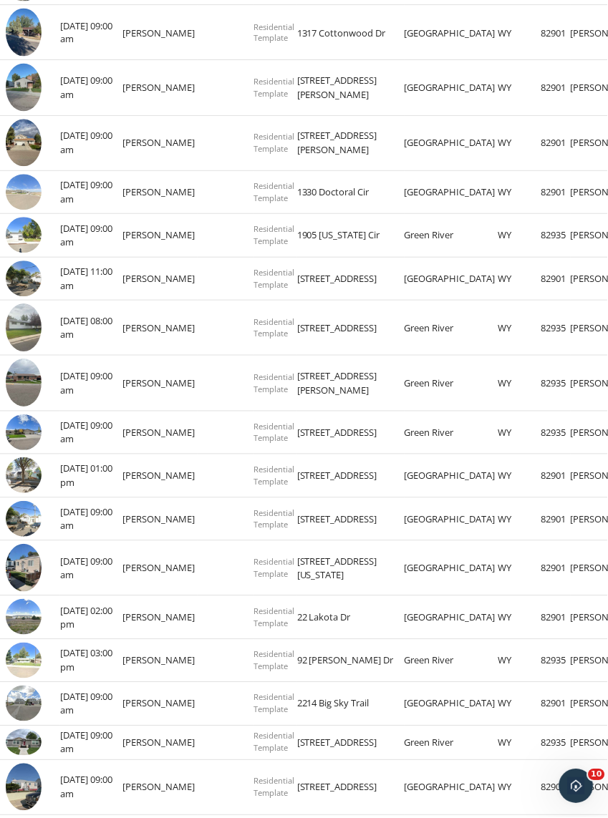 The image size is (608, 818). Describe the element at coordinates (24, 743) in the screenshot. I see `img: 9142280%2Fcover_photos%2FxmGU82XfeXppFntbK0Ul%2Fsmall.jpeg` at that location.